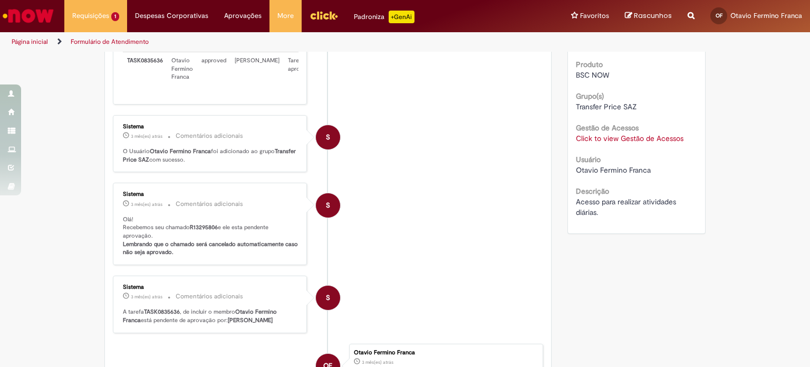 The height and width of the screenshot is (367, 810). I want to click on td: Tarefa aprovada., so click(301, 69).